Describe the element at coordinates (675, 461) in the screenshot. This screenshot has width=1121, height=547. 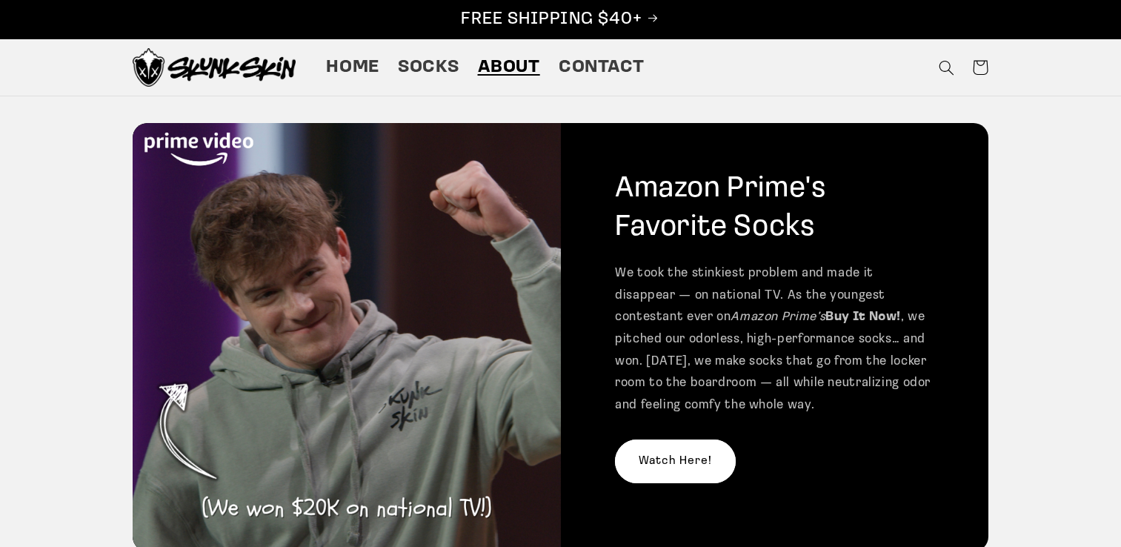
I see `a: Watch Here!` at that location.